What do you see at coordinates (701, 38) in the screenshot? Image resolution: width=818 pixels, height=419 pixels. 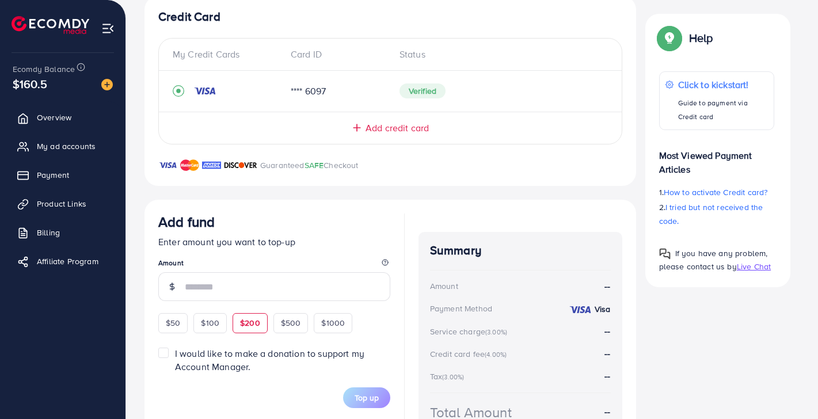 I see `p: Help` at bounding box center [701, 38].